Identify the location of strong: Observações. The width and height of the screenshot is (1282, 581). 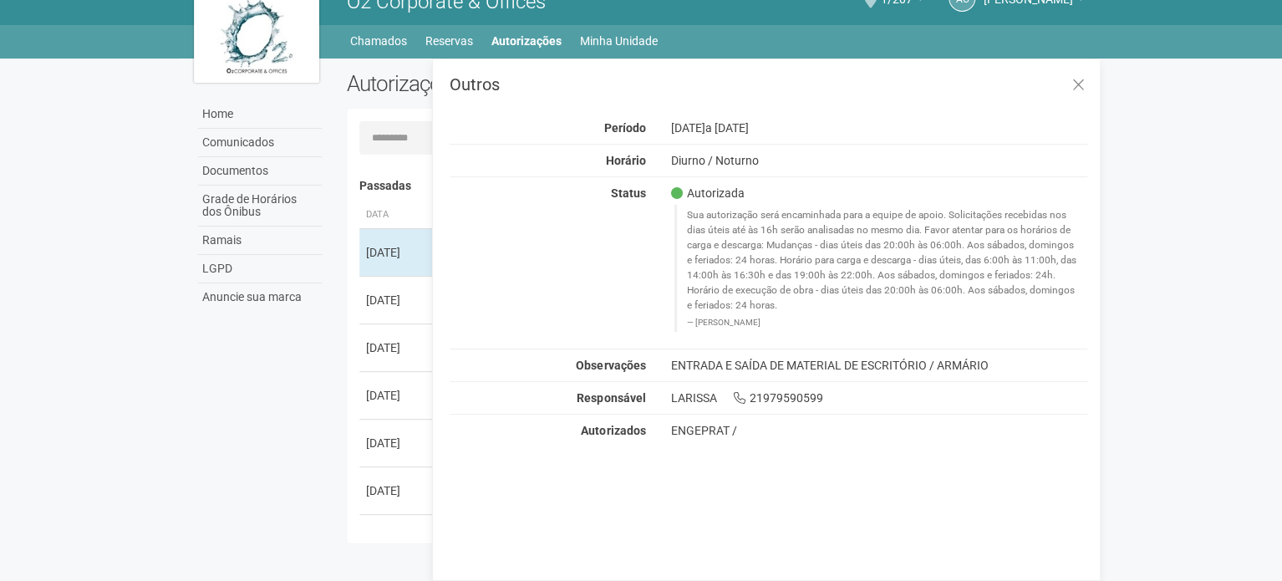
(610, 365).